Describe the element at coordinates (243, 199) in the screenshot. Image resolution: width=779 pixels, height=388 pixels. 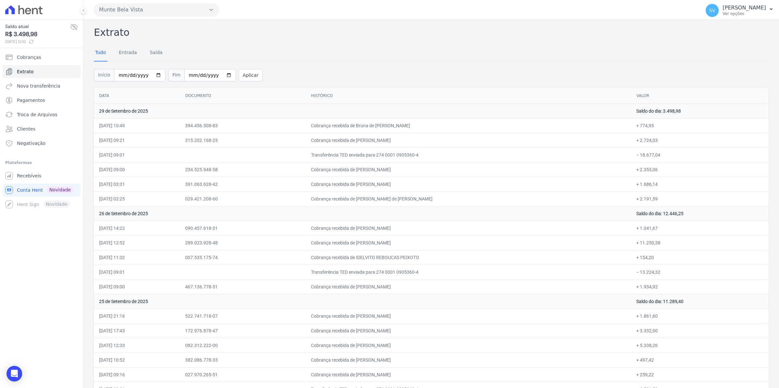
I see `td: 029.421.208-60` at that location.